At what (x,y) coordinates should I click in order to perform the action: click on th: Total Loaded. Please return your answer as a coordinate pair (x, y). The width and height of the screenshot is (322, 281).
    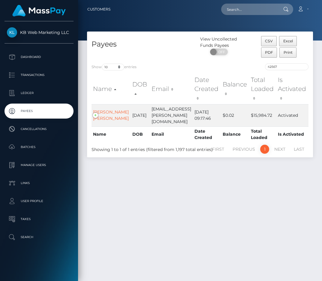
    Looking at the image, I should click on (263, 134).